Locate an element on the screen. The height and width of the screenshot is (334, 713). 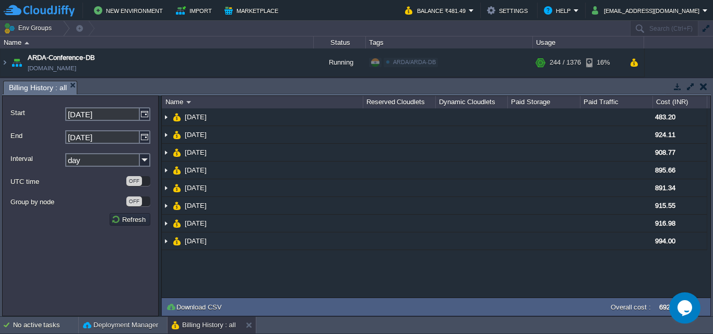
span: 483.20 is located at coordinates (665, 117).